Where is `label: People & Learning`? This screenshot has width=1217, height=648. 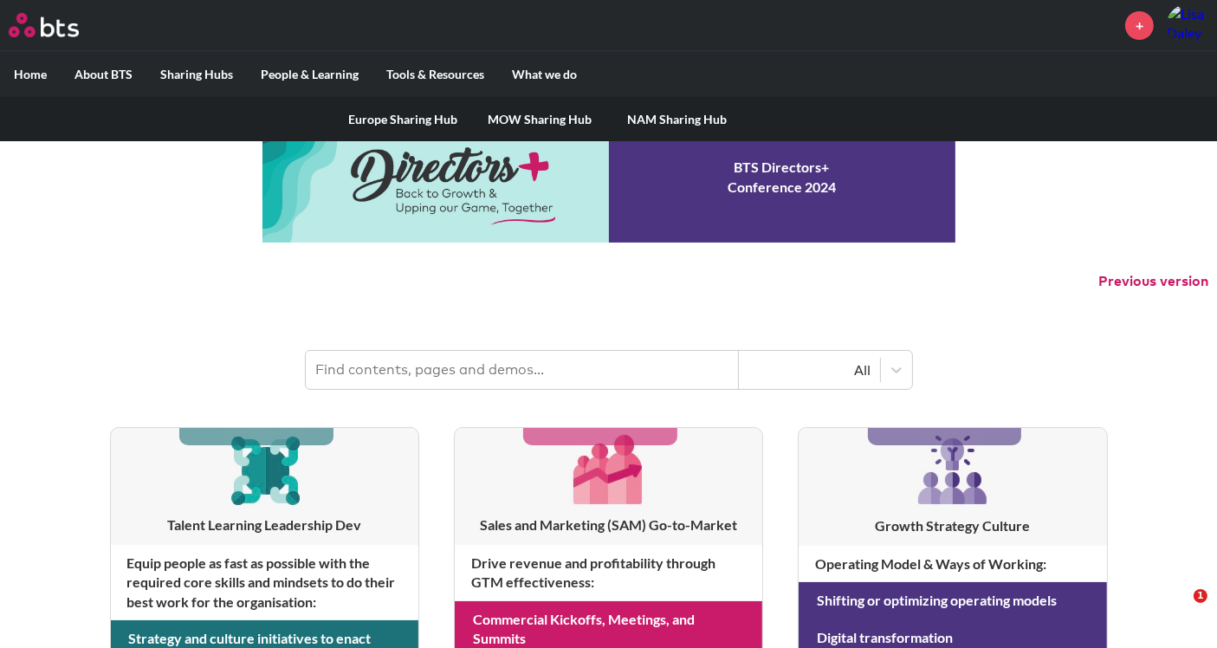 label: People & Learning is located at coordinates (309, 74).